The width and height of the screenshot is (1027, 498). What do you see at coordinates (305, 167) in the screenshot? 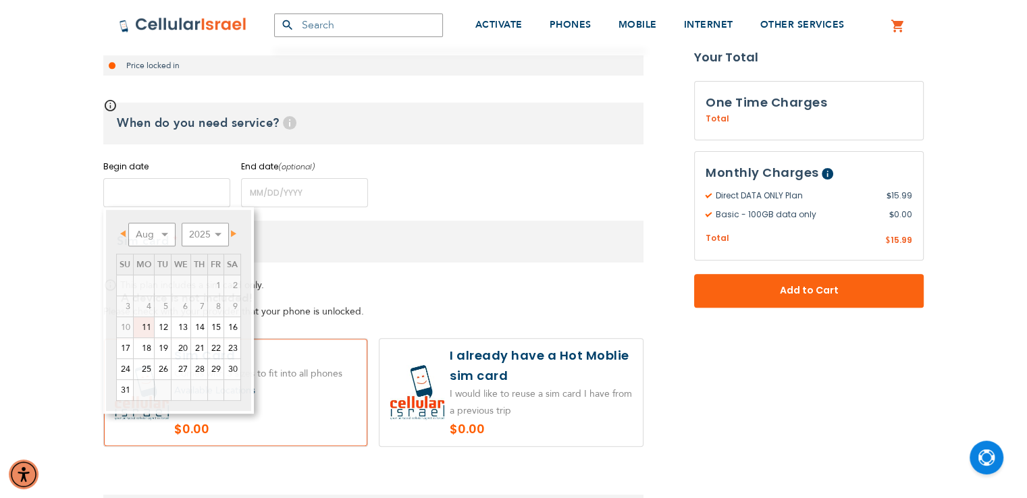
I see `label: End date` at bounding box center [305, 167].